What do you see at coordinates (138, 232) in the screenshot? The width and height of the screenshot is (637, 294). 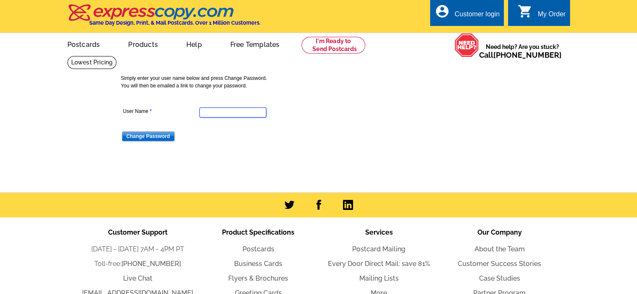 I see `span: Customer Support` at bounding box center [138, 232].